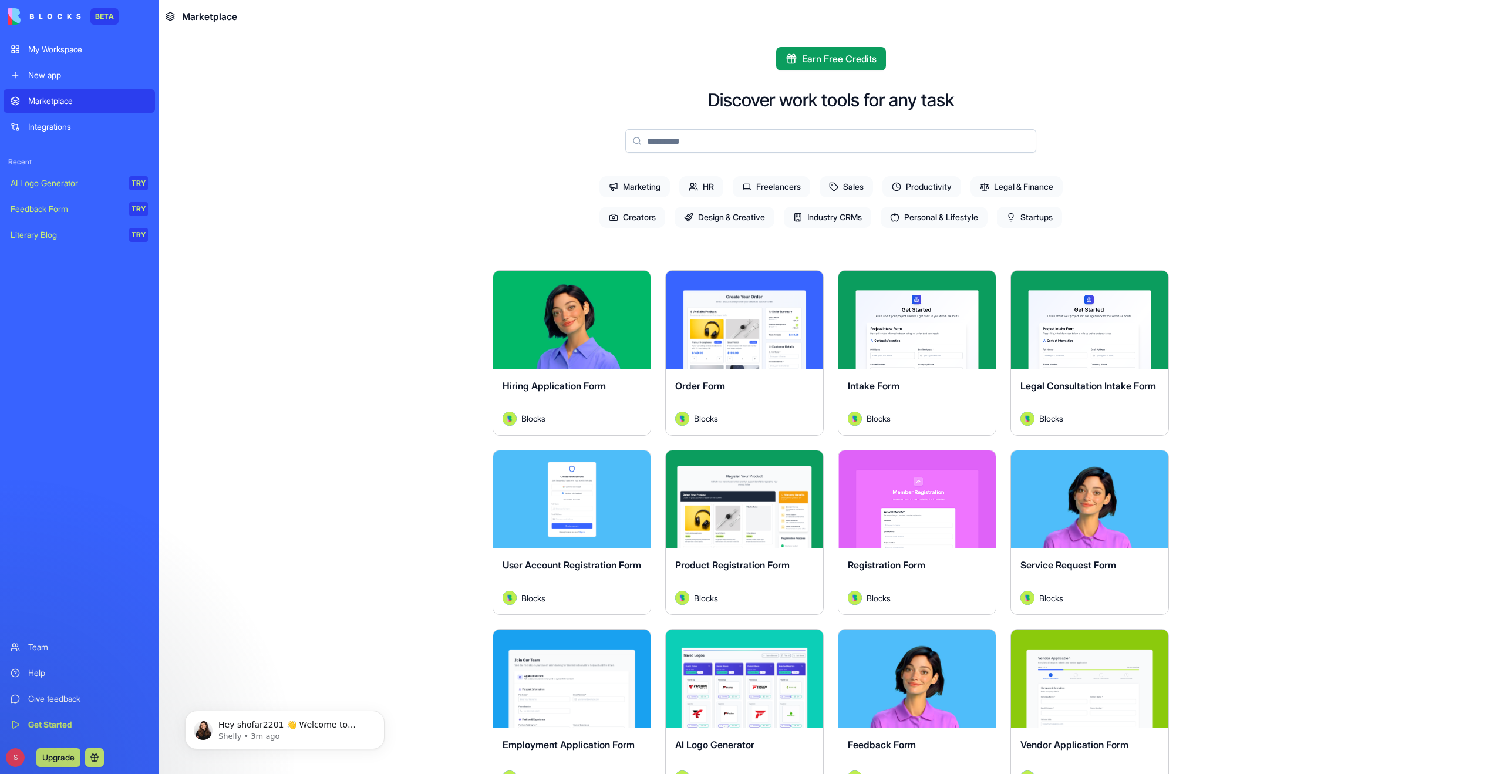  What do you see at coordinates (771, 187) in the screenshot?
I see `span: Freelancers` at bounding box center [771, 187].